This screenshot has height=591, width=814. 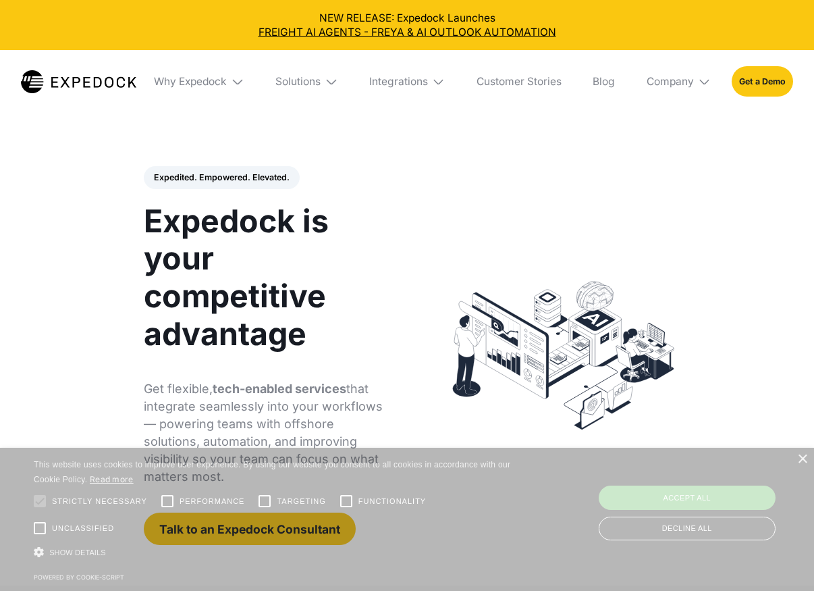 I want to click on div: Show details, so click(x=276, y=552).